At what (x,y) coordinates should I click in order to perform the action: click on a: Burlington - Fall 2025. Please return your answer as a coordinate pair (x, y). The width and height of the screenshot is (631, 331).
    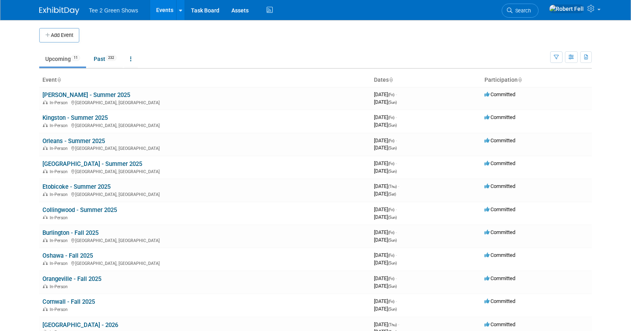
    Looking at the image, I should click on (70, 233).